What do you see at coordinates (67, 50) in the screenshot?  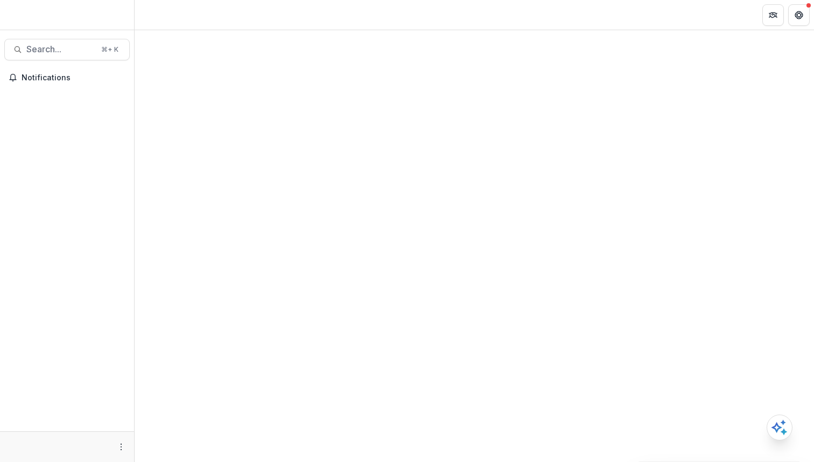 I see `button: Search...` at bounding box center [67, 50].